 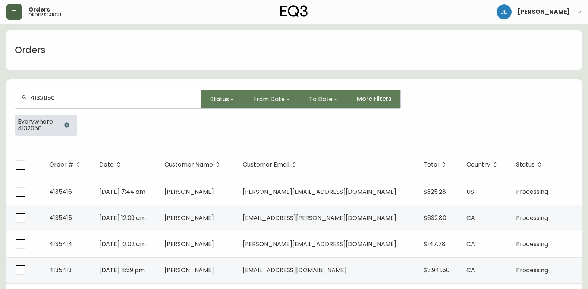 I want to click on span: From Date, so click(x=269, y=99).